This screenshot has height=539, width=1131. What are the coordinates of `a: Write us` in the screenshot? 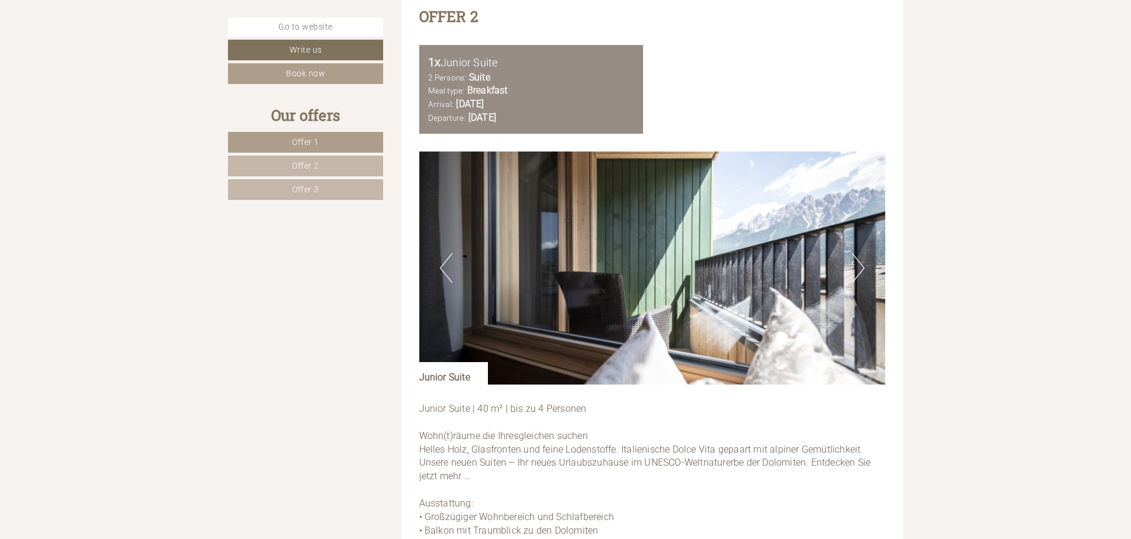 It's located at (306, 50).